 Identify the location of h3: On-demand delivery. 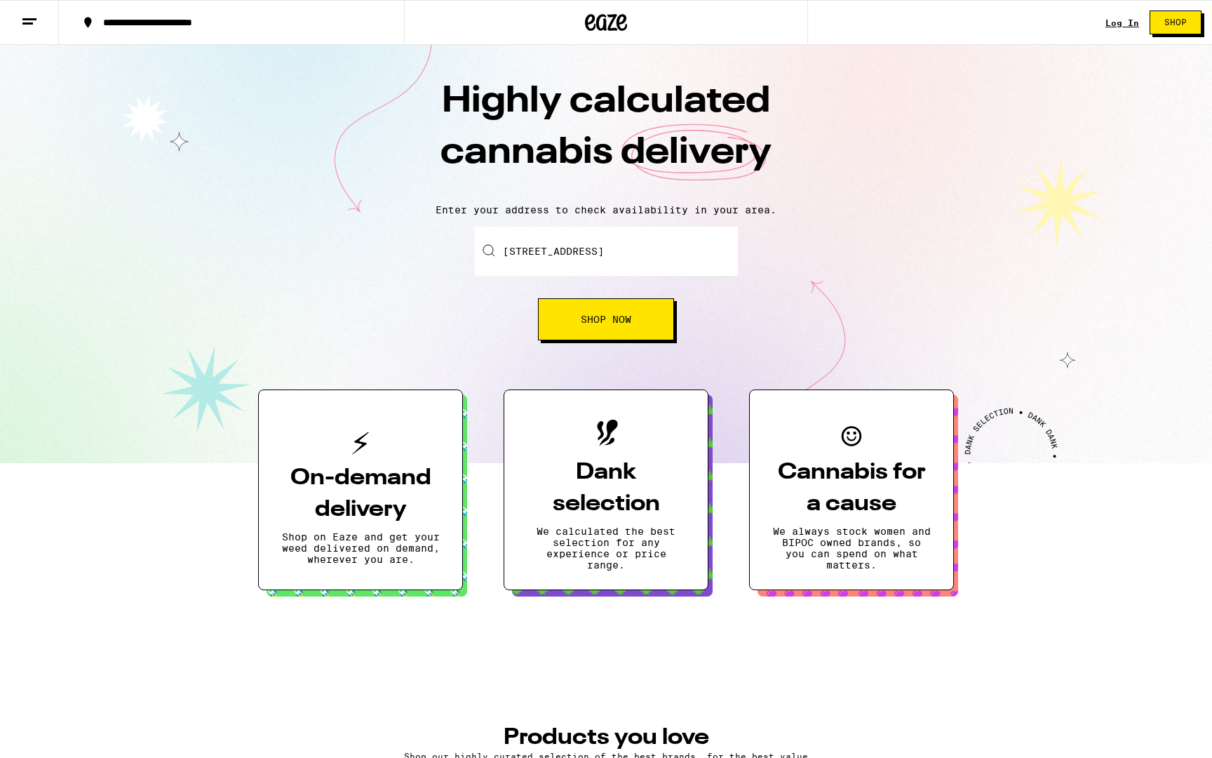
(361, 494).